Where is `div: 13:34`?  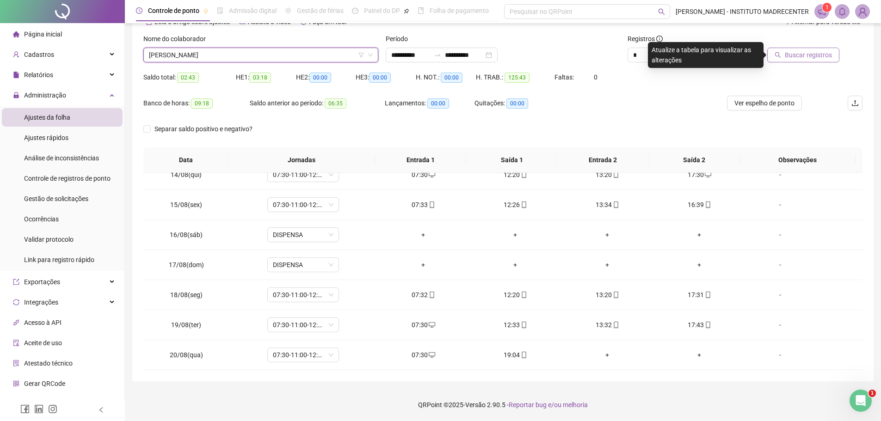
div: 13:34 is located at coordinates (607, 205).